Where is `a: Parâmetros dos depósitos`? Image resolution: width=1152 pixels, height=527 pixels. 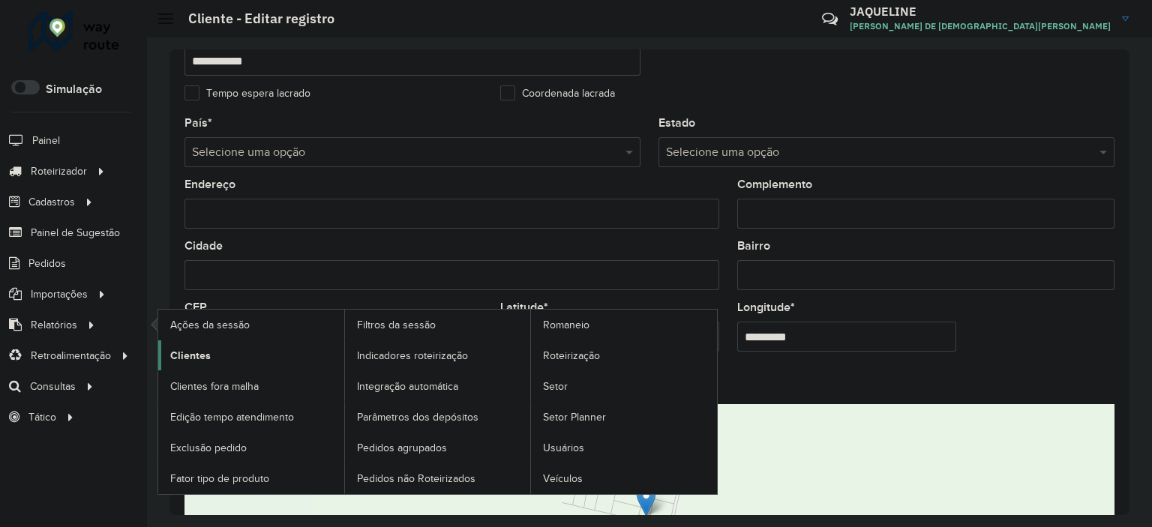 a: Parâmetros dos depósitos is located at coordinates (438, 417).